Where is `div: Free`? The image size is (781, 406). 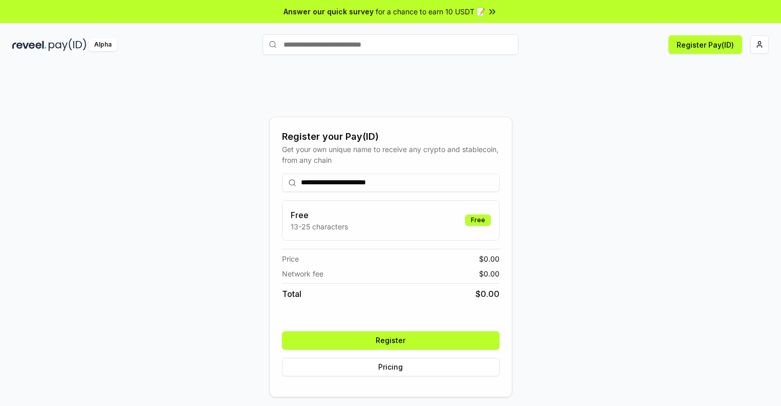 div: Free is located at coordinates (478, 220).